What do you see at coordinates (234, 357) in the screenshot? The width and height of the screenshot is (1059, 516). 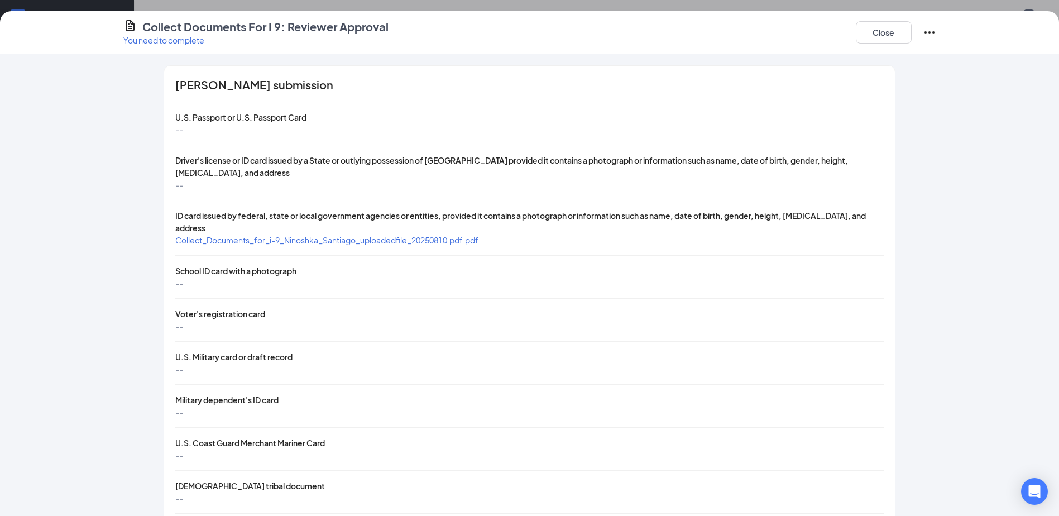 I see `span: U.S. Military card or draft record` at bounding box center [234, 357].